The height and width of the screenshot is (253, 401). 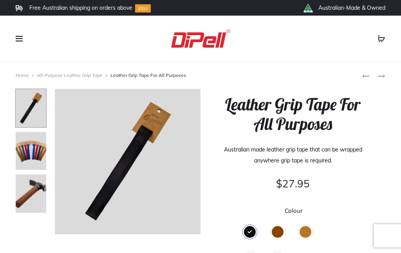 I want to click on h1: Leather Grip Tape For All Purposes, so click(x=293, y=115).